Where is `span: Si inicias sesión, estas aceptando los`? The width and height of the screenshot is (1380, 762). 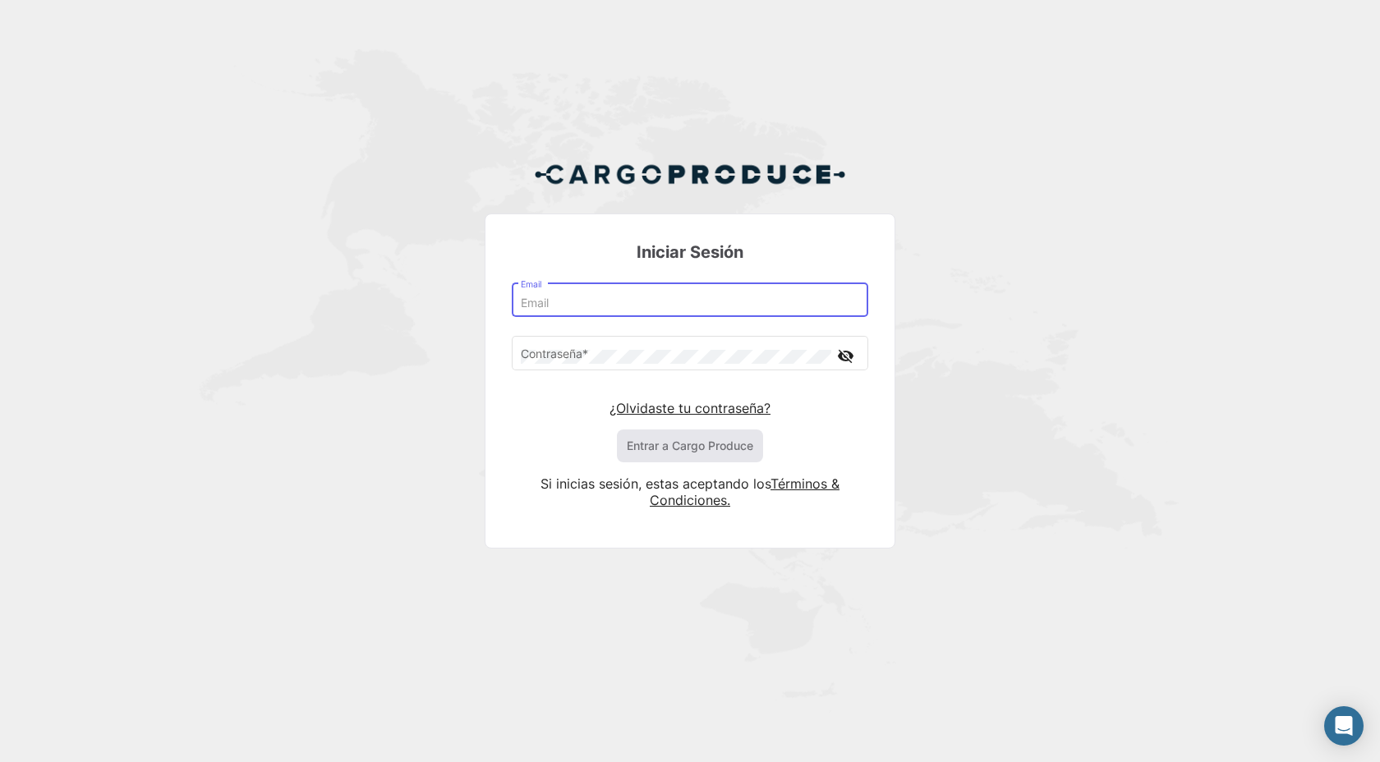
span: Si inicias sesión, estas aceptando los is located at coordinates (656, 484).